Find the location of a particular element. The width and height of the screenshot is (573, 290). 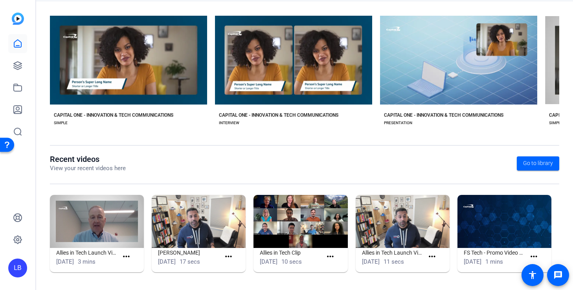

mat-icon: accessibility is located at coordinates (532, 275).